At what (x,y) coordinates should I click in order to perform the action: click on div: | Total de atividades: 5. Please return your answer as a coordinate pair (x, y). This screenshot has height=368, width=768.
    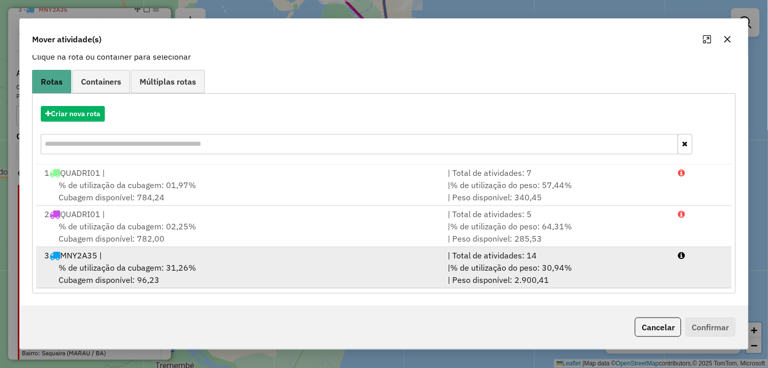
    Looking at the image, I should click on (557, 214).